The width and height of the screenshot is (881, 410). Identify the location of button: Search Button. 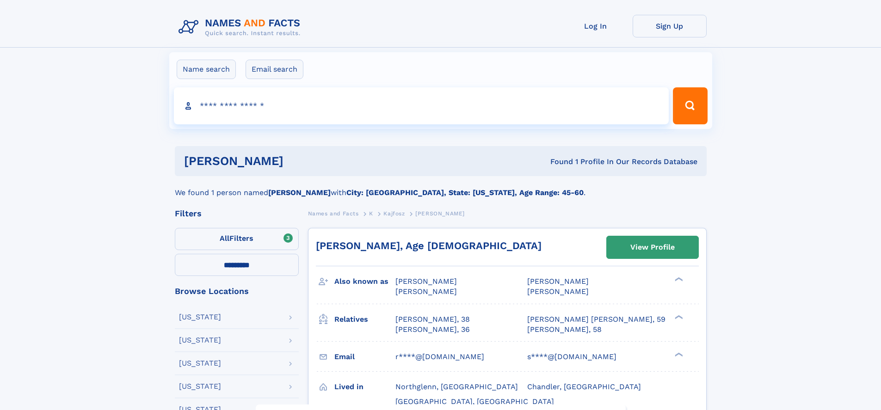
(690, 106).